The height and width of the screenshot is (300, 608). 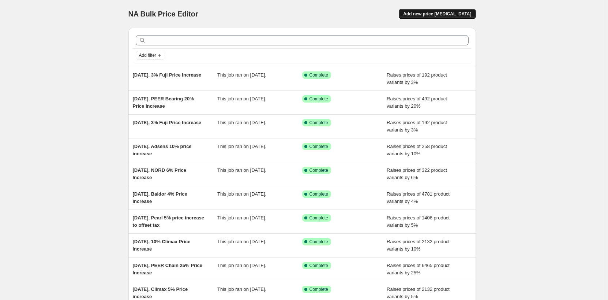 I want to click on span: Raises prices of 258 product variants by 10%, so click(x=417, y=150).